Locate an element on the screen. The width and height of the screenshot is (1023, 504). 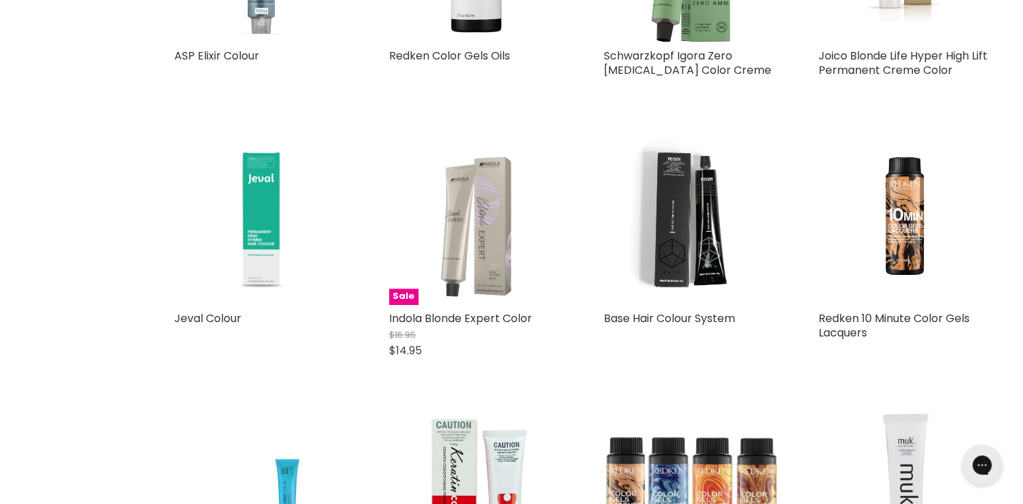
a: ASP Elixir Colour is located at coordinates (217, 55).